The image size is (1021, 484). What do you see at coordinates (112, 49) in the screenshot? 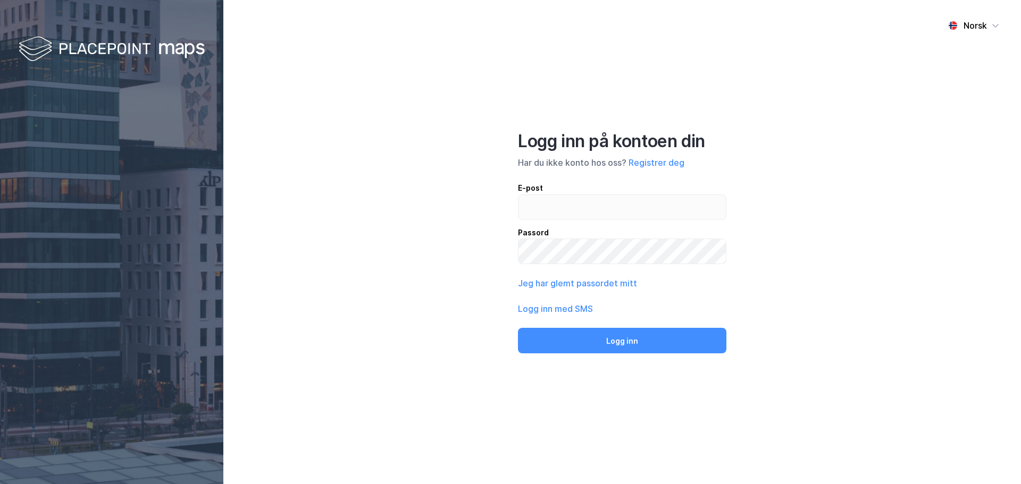
I see `img: logo-white.f07954bde2210d2a523dddb988cd2aa7.svg` at bounding box center [112, 49].